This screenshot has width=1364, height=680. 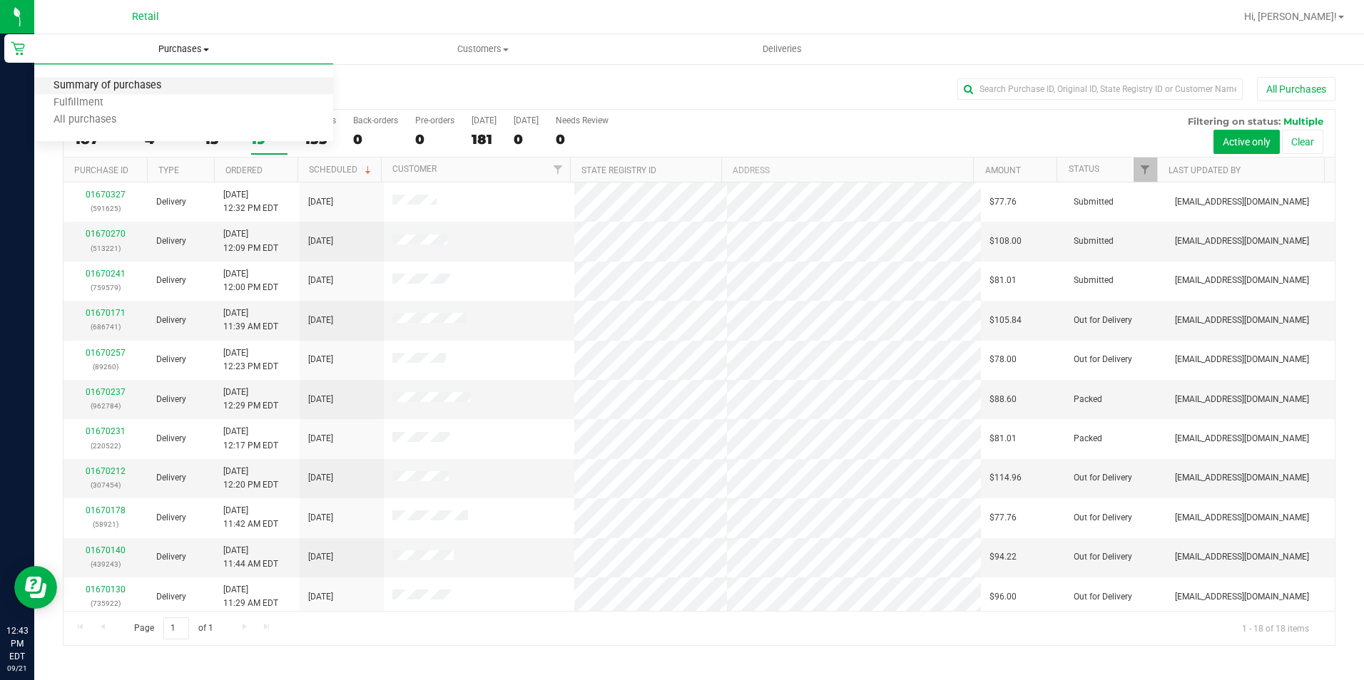 I want to click on a: 01670212, so click(x=106, y=471).